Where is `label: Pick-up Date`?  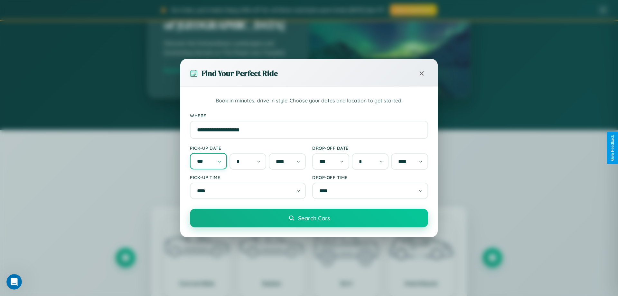 label: Pick-up Date is located at coordinates (248, 148).